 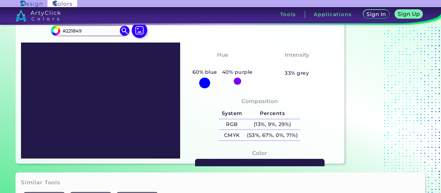 What do you see at coordinates (409, 14) in the screenshot?
I see `a: Sign Up` at bounding box center [409, 14].